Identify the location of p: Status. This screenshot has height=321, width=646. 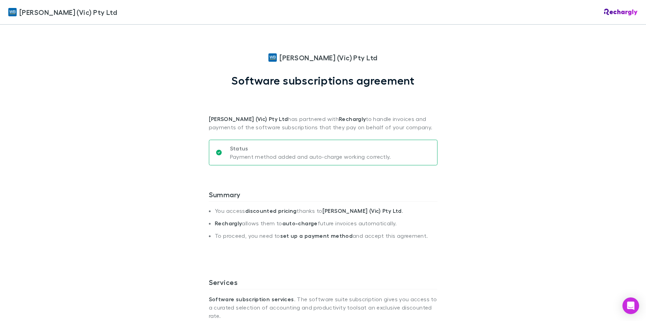
(310, 148).